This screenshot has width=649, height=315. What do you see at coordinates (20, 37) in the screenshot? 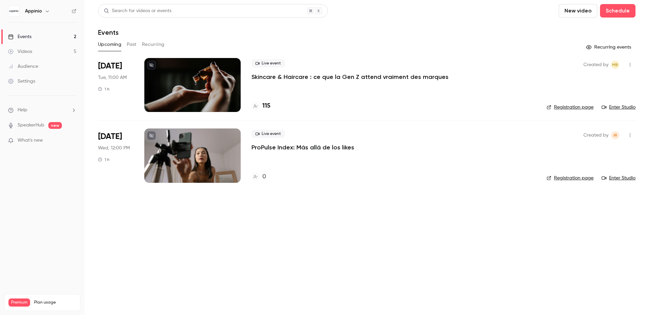
I see `div: Events` at bounding box center [20, 37].